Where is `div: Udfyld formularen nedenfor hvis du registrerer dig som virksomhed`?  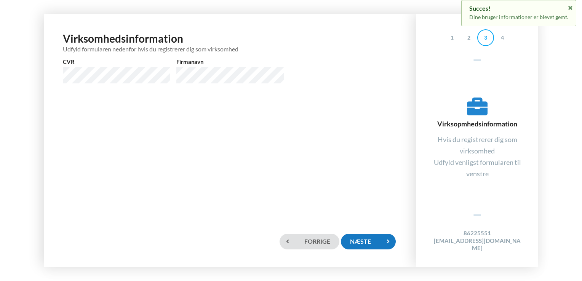 div: Udfyld formularen nedenfor hvis du registrerer dig som virksomhed is located at coordinates (230, 49).